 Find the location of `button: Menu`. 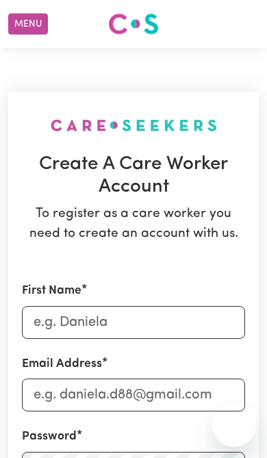

button: Menu is located at coordinates (28, 24).